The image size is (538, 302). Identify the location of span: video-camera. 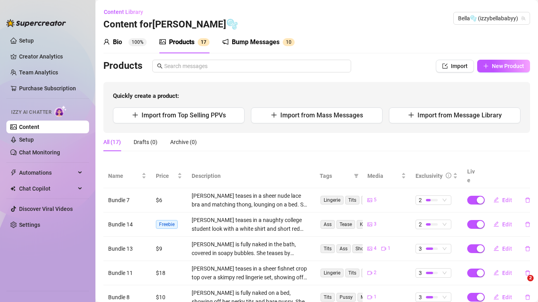
(370, 273).